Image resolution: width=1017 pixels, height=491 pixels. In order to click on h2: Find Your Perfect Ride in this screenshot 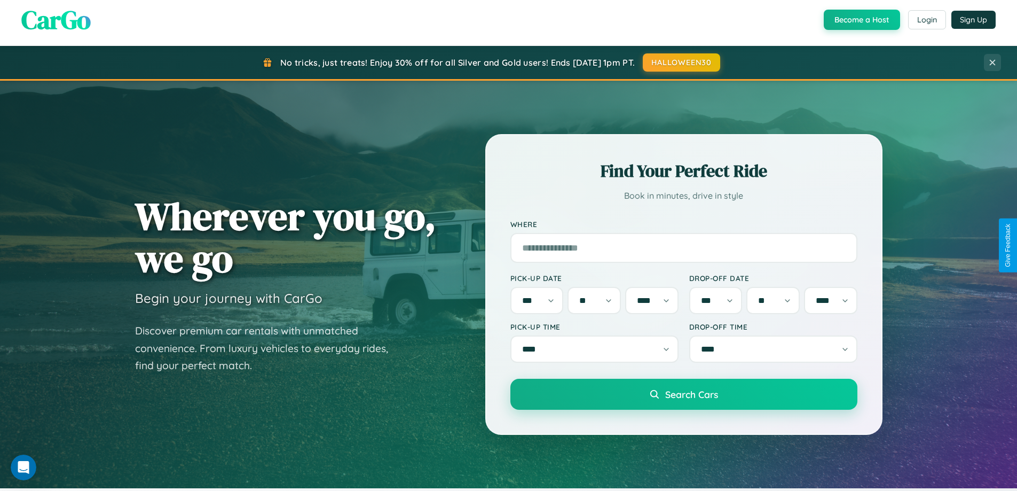, I will do `click(684, 171)`.